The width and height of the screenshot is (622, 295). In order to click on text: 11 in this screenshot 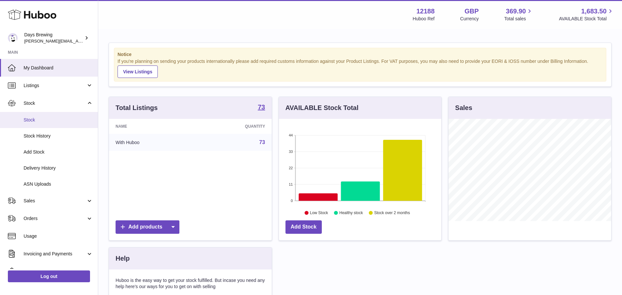, I will do `click(291, 184)`.